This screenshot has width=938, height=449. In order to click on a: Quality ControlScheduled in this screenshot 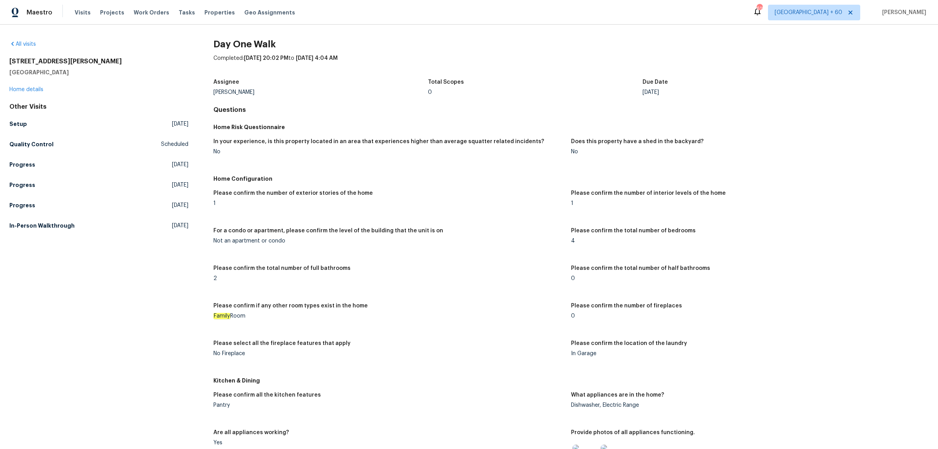, I will do `click(99, 144)`.